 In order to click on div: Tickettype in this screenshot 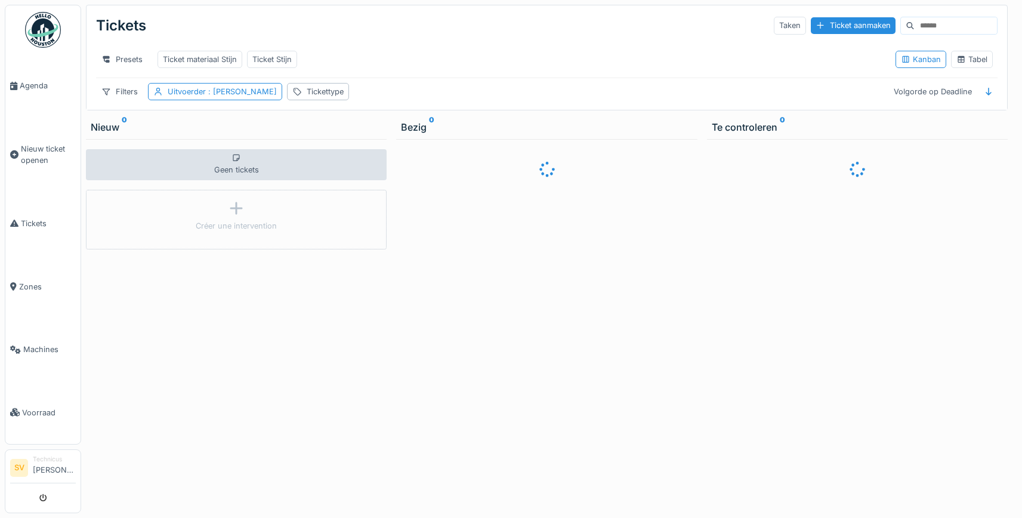, I will do `click(325, 91)`.